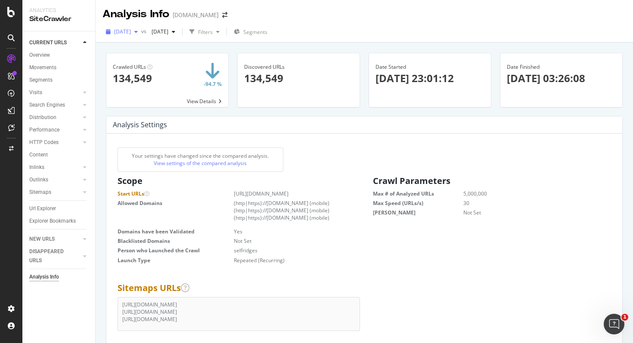 The height and width of the screenshot is (343, 633). Describe the element at coordinates (284, 260) in the screenshot. I see `dd: Repeated (Recurring)` at that location.